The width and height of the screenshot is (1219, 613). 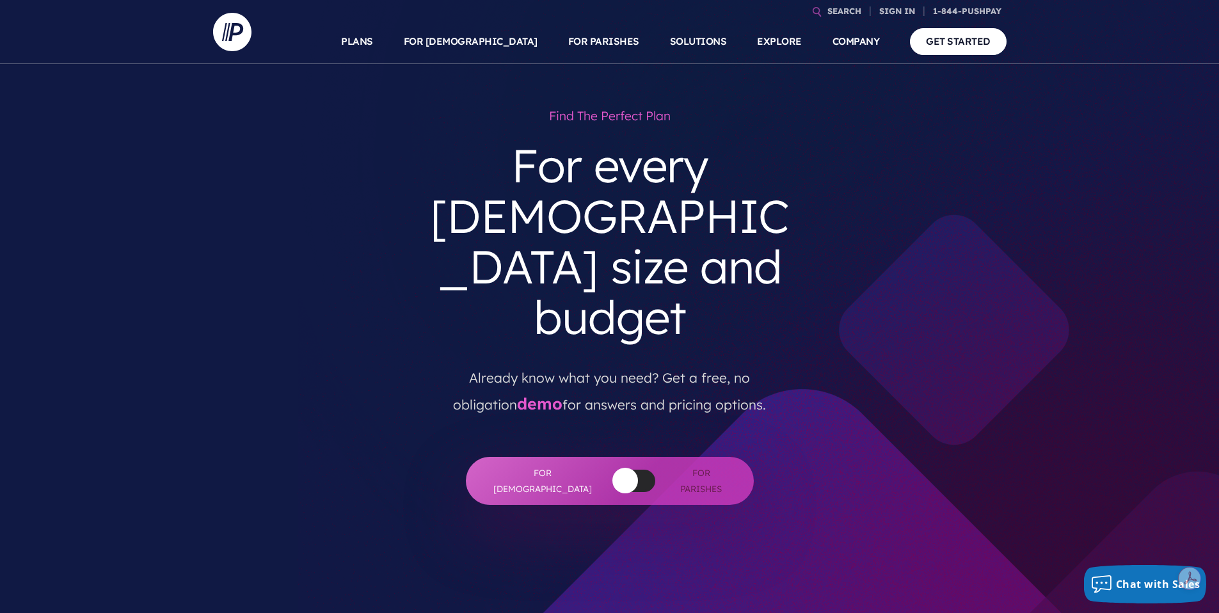 I want to click on p: Already know what you need? Get a free, no obligation for answers and pricing options., so click(x=610, y=386).